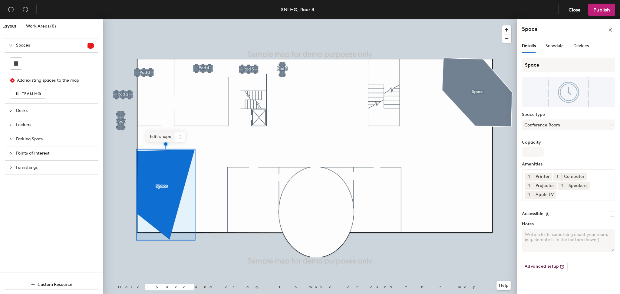  Describe the element at coordinates (533, 214) in the screenshot. I see `label: Accessible` at that location.